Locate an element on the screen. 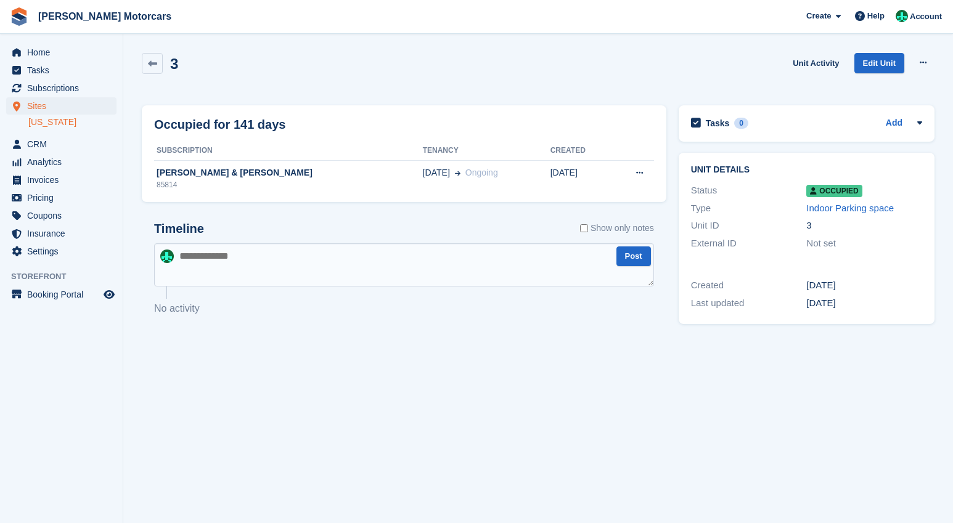  span: Booking Portal is located at coordinates (64, 295).